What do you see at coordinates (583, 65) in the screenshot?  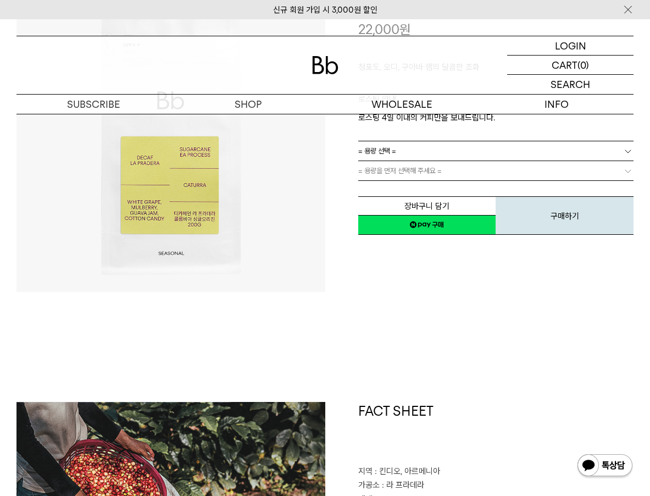 I see `p: (0)` at bounding box center [583, 65].